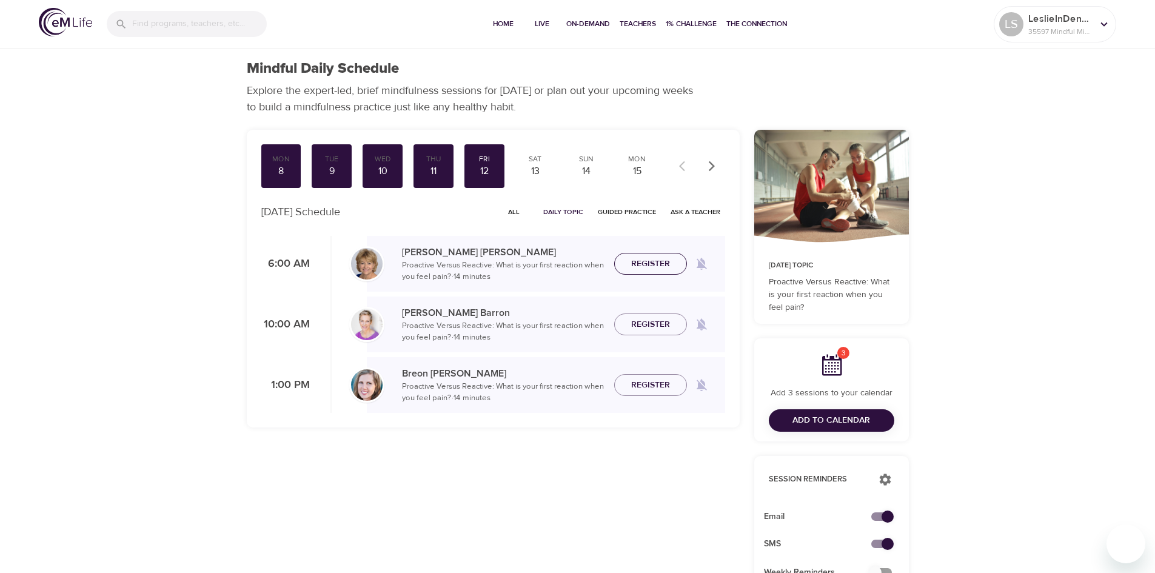  What do you see at coordinates (322, 68) in the screenshot?
I see `h1: Mindful Daily Schedule` at bounding box center [322, 68].